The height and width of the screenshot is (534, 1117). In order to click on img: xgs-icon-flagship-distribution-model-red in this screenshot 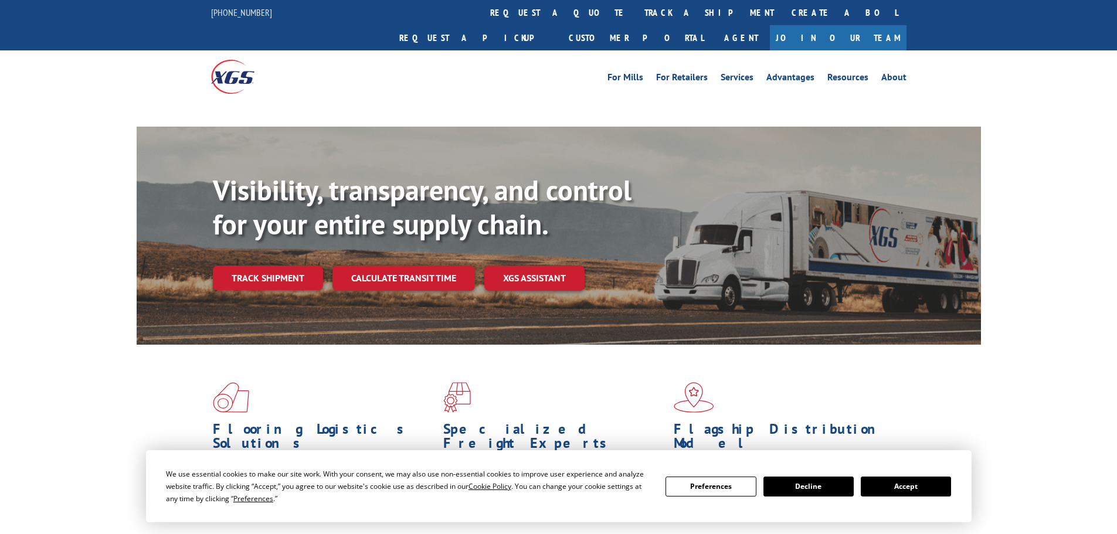, I will do `click(694, 398)`.